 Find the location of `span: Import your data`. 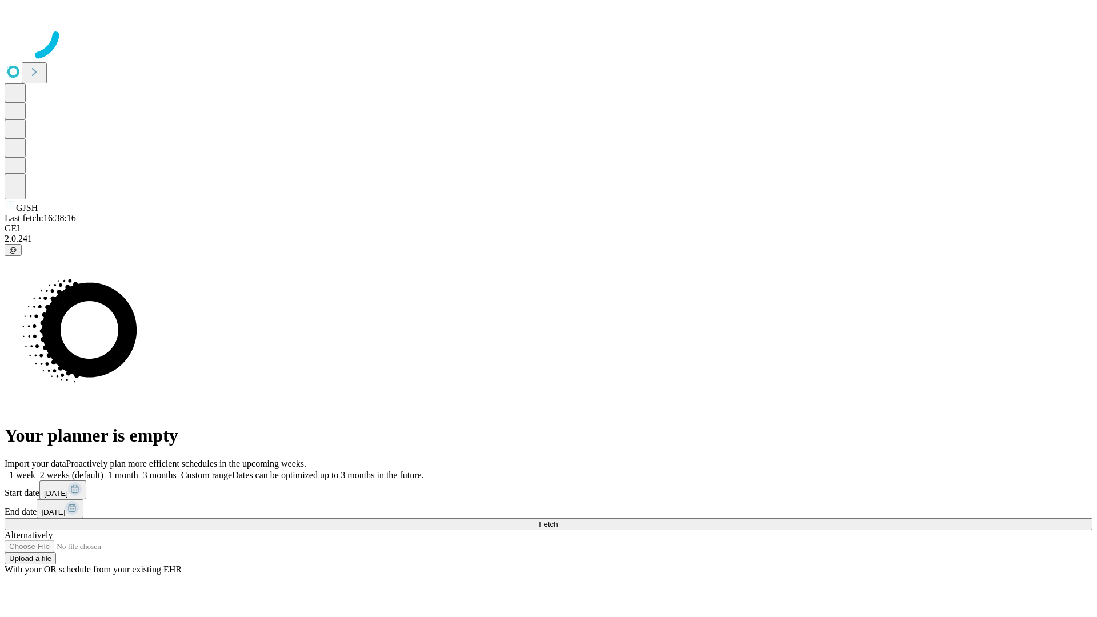

span: Import your data is located at coordinates (35, 463).